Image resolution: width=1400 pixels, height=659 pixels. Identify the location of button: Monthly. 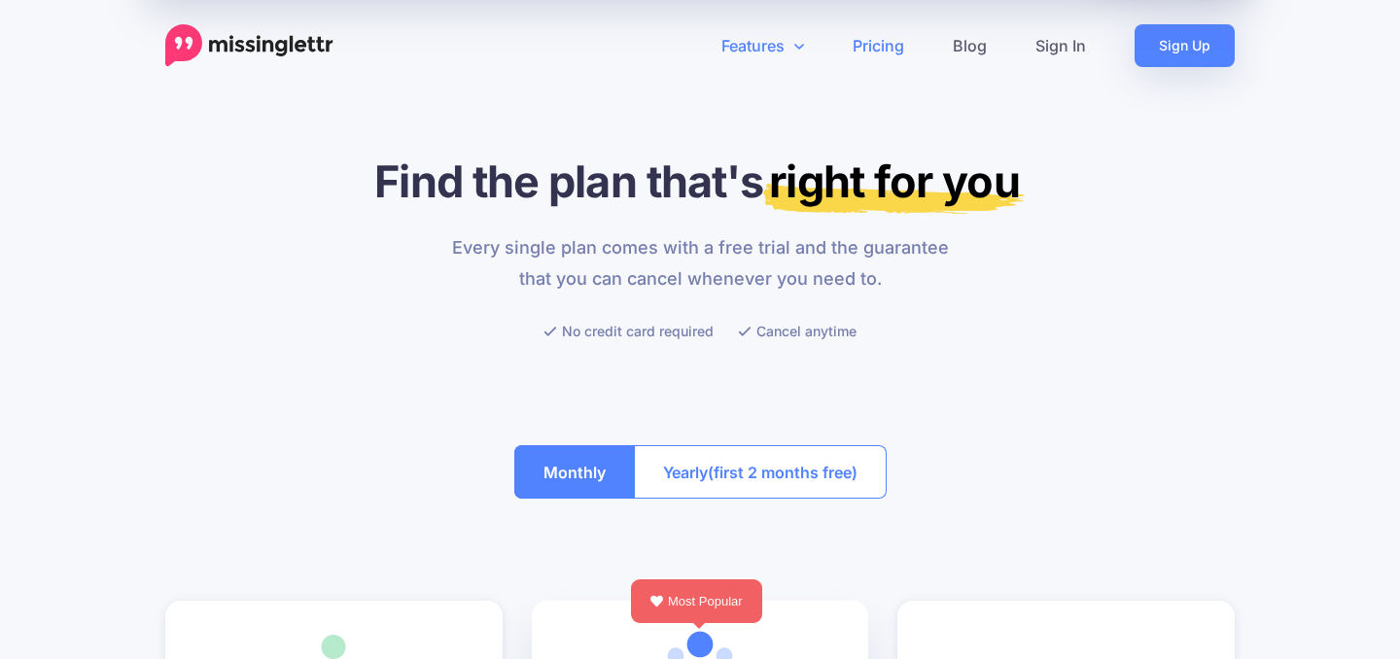
(574, 471).